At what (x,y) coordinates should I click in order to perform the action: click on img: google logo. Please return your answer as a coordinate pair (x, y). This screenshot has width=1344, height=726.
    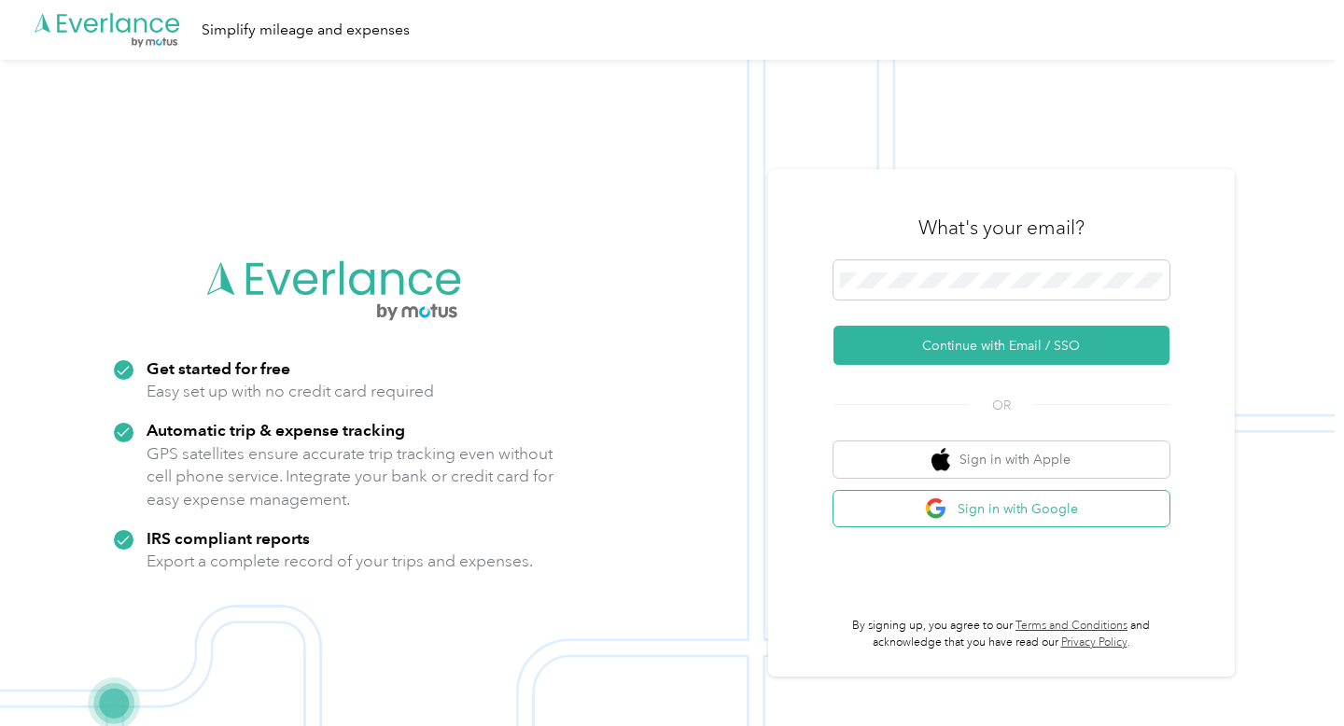
    Looking at the image, I should click on (936, 509).